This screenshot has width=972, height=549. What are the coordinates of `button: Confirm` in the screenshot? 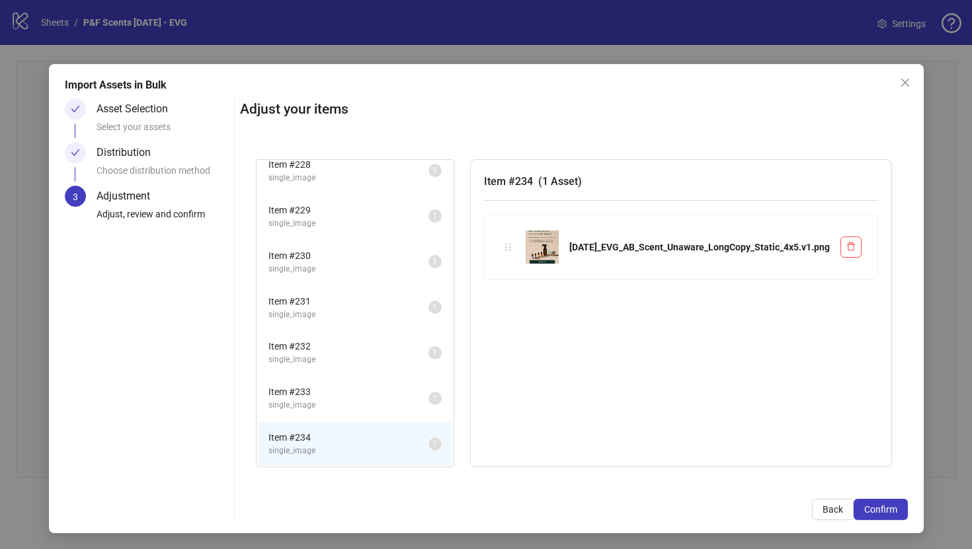 It's located at (881, 510).